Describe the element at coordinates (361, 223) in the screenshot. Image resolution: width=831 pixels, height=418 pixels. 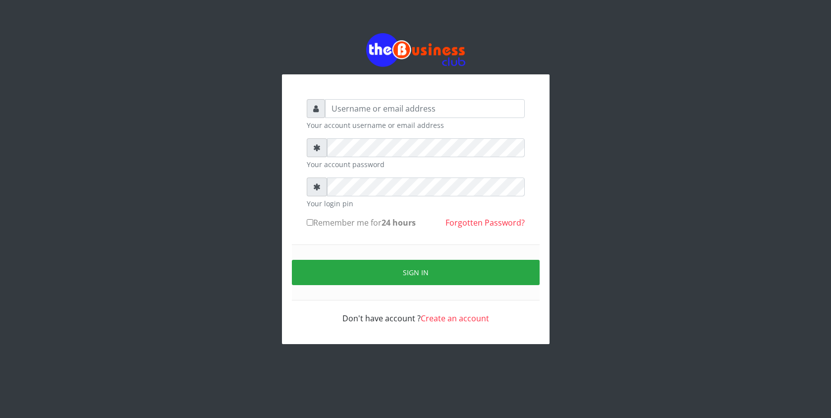
I see `label: Remember me for` at that location.